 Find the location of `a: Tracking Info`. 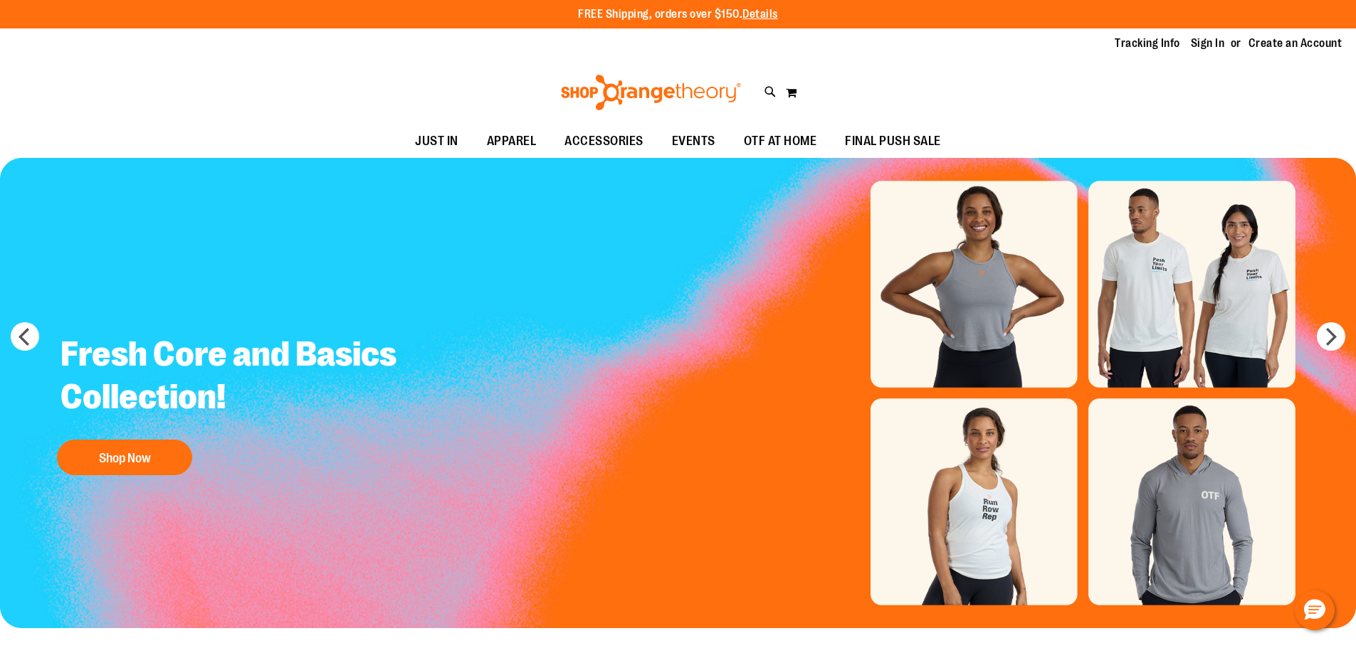

a: Tracking Info is located at coordinates (1147, 43).